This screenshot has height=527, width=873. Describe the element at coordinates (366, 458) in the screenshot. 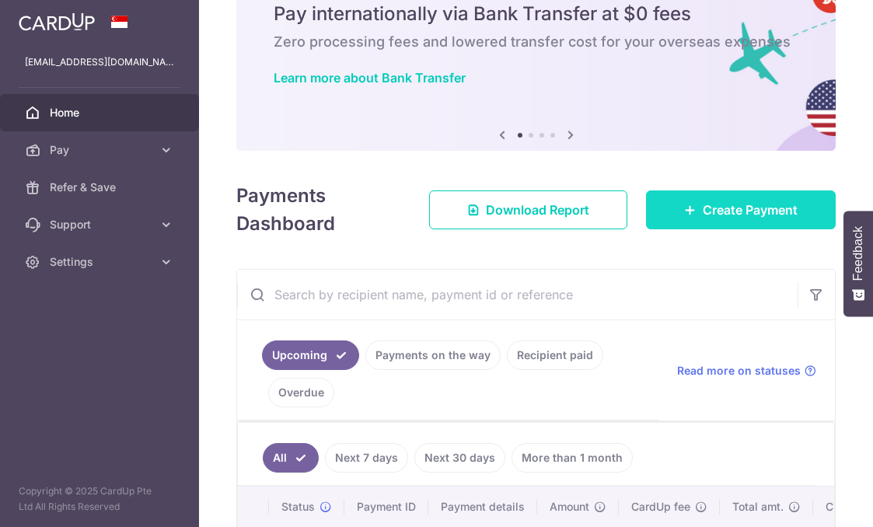

I see `a: Next 7 days` at that location.